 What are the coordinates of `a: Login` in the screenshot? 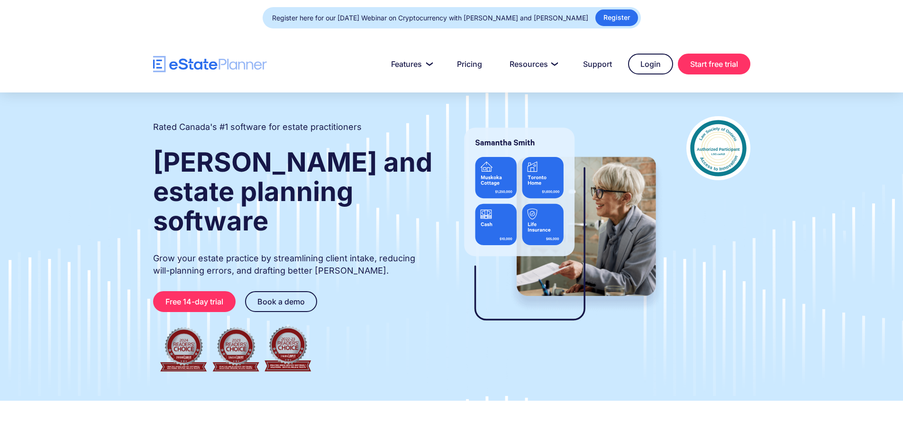 It's located at (650, 64).